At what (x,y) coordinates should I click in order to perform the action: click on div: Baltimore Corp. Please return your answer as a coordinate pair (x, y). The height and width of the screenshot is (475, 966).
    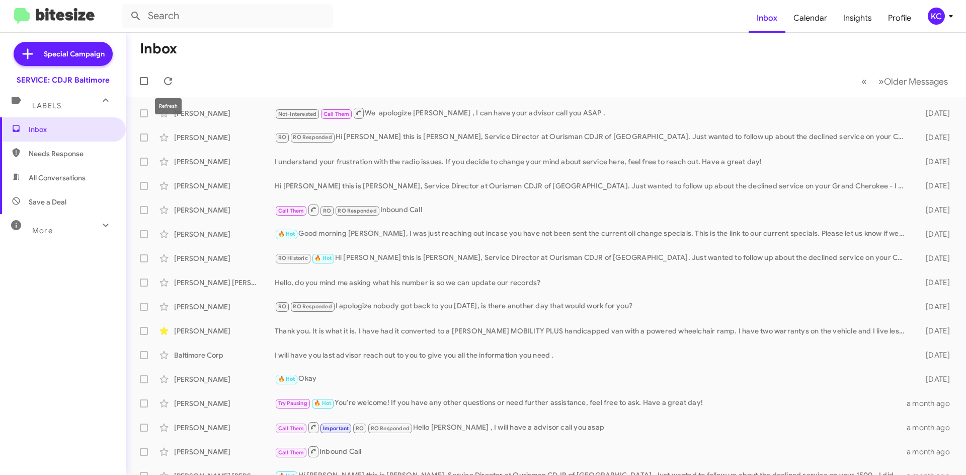
    Looking at the image, I should click on (224, 355).